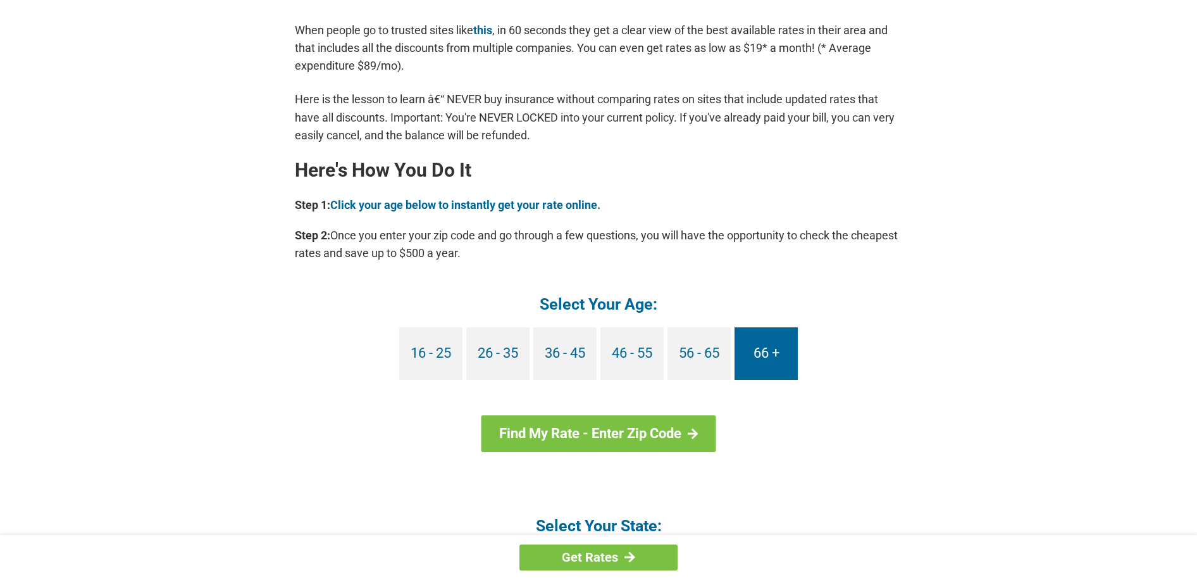 This screenshot has height=580, width=1197. I want to click on a: 36 - 45, so click(565, 353).